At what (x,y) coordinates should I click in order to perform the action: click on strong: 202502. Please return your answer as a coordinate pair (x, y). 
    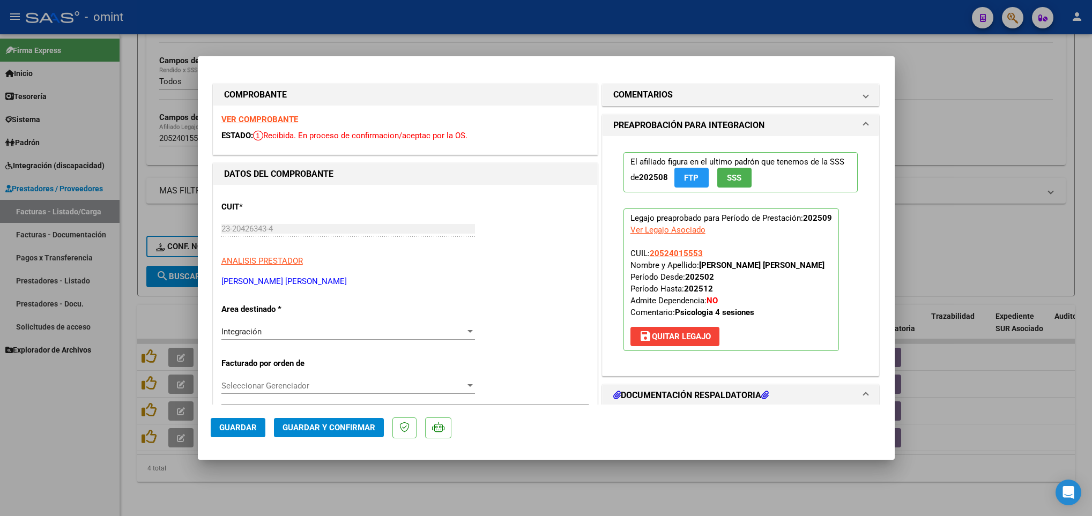
    Looking at the image, I should click on (700, 277).